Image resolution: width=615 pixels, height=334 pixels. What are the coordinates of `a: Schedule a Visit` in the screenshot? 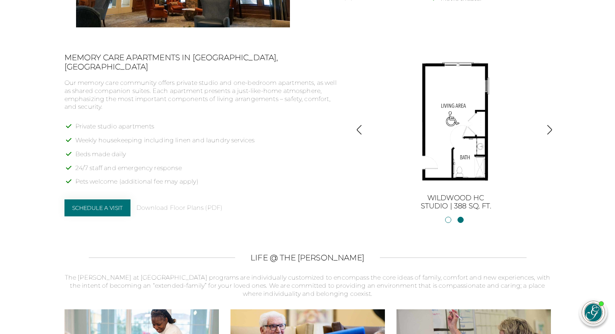 It's located at (98, 208).